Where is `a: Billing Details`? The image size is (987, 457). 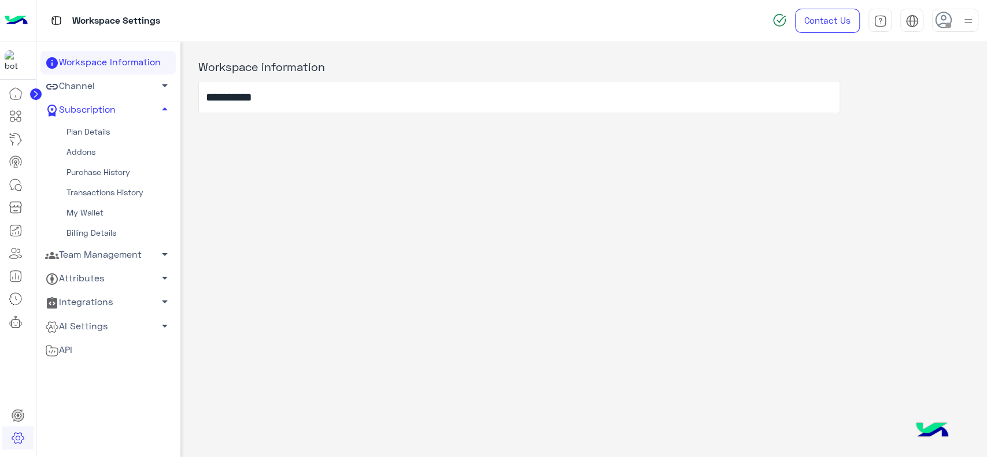 a: Billing Details is located at coordinates (108, 233).